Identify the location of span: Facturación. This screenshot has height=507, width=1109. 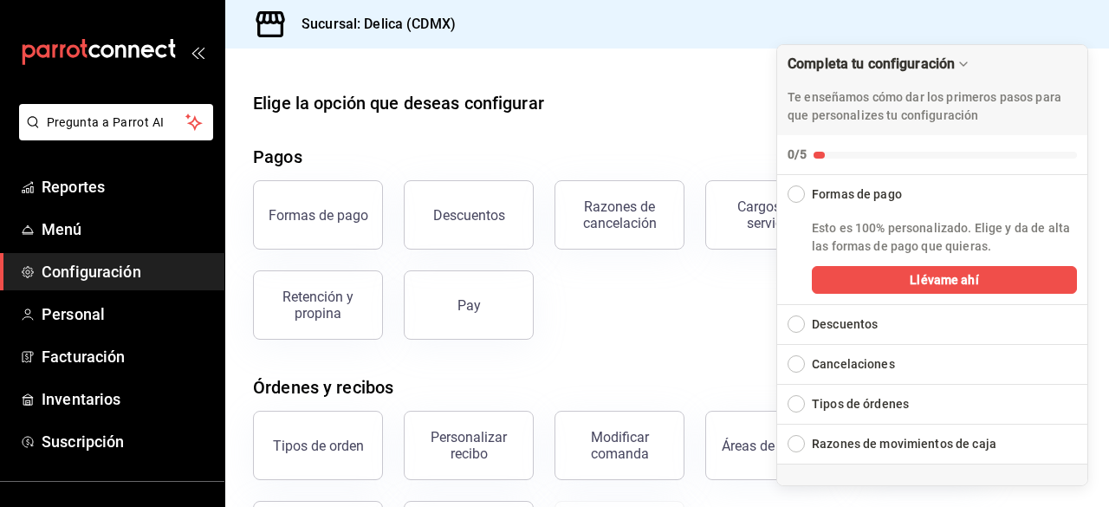
(126, 356).